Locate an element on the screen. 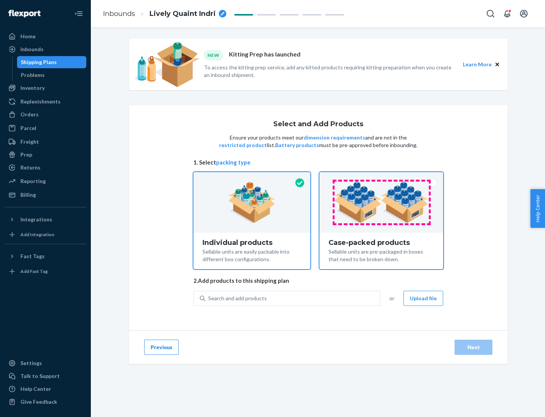 This screenshot has height=417, width=545. div: Add Integration is located at coordinates (37, 234).